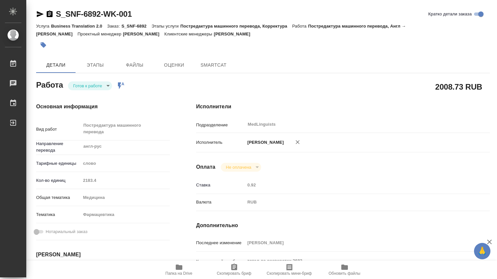 Image resolution: width=497 pixels, height=279 pixels. What do you see at coordinates (95, 65) in the screenshot?
I see `span: Этапы` at bounding box center [95, 65].